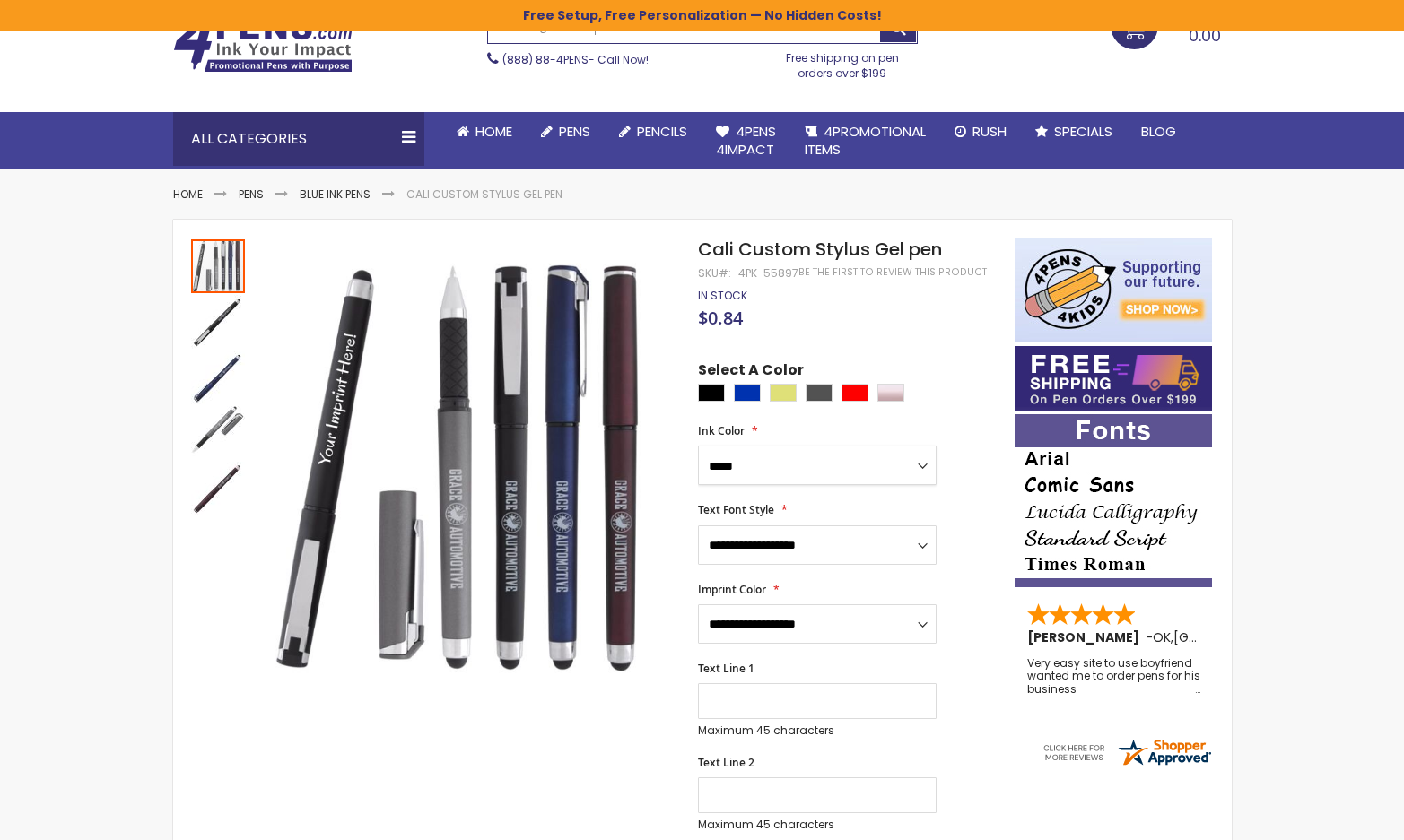 This screenshot has width=1404, height=840. Describe the element at coordinates (748, 393) in the screenshot. I see `div: Blue` at that location.